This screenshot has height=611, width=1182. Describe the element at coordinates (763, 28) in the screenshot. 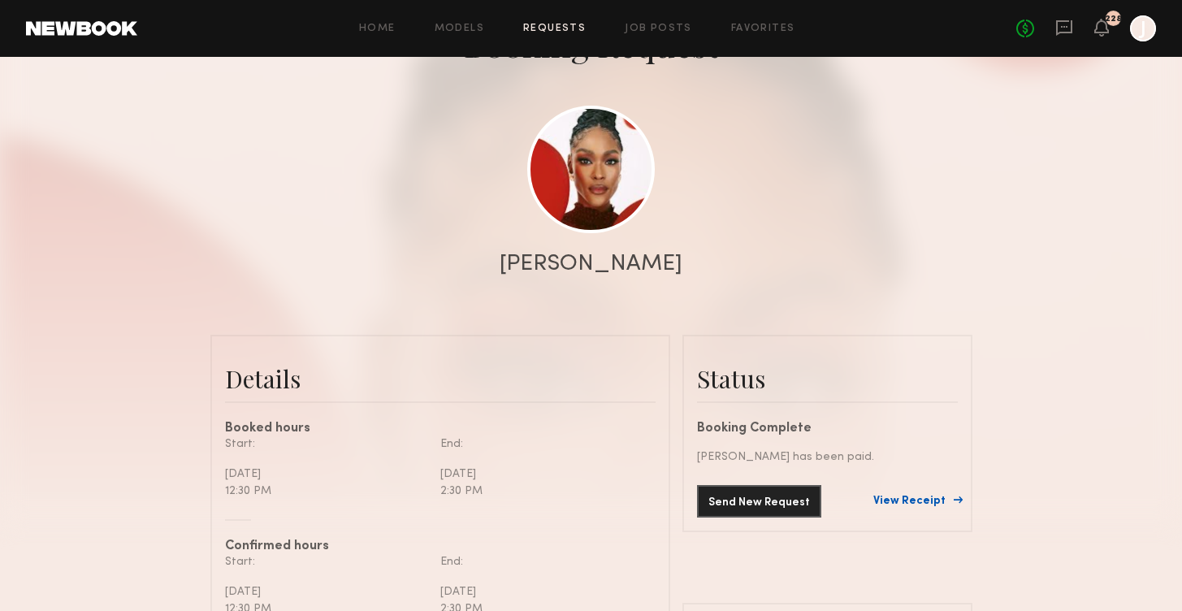

I see `a: Favorites` at that location.